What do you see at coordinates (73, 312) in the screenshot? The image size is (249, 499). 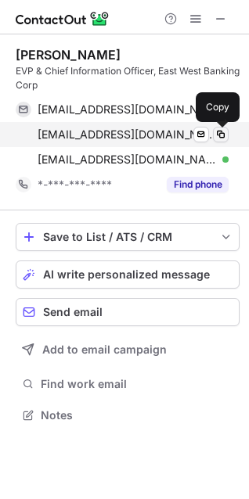 I see `span: Send email` at bounding box center [73, 312].